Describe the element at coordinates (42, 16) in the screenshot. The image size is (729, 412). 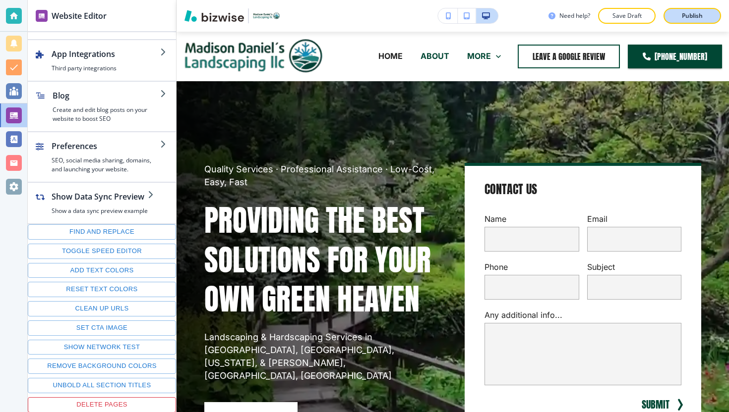
I see `img: editor icon` at that location.